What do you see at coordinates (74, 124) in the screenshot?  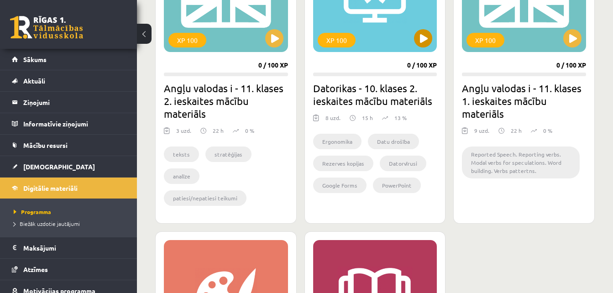 I see `legend: Informatīvie ziņojumi` at bounding box center [74, 124].